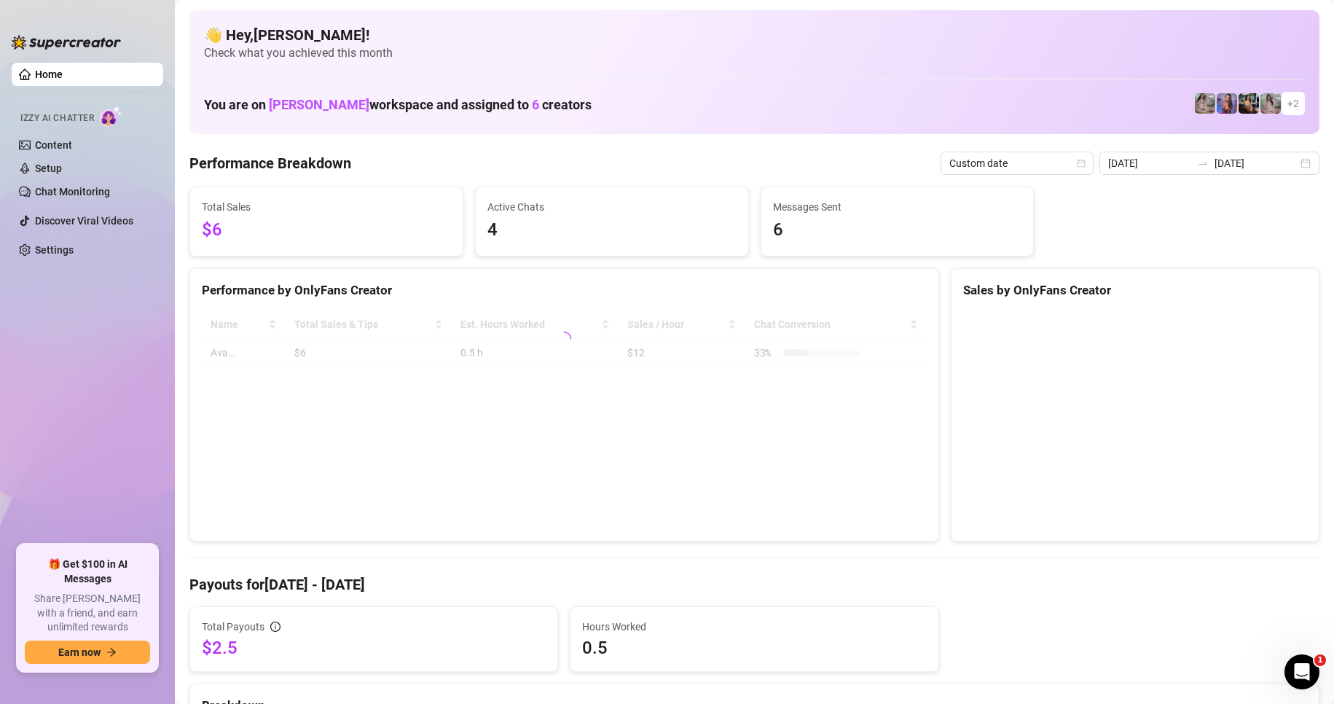 The width and height of the screenshot is (1334, 704). Describe the element at coordinates (48, 168) in the screenshot. I see `a: Setup` at that location.